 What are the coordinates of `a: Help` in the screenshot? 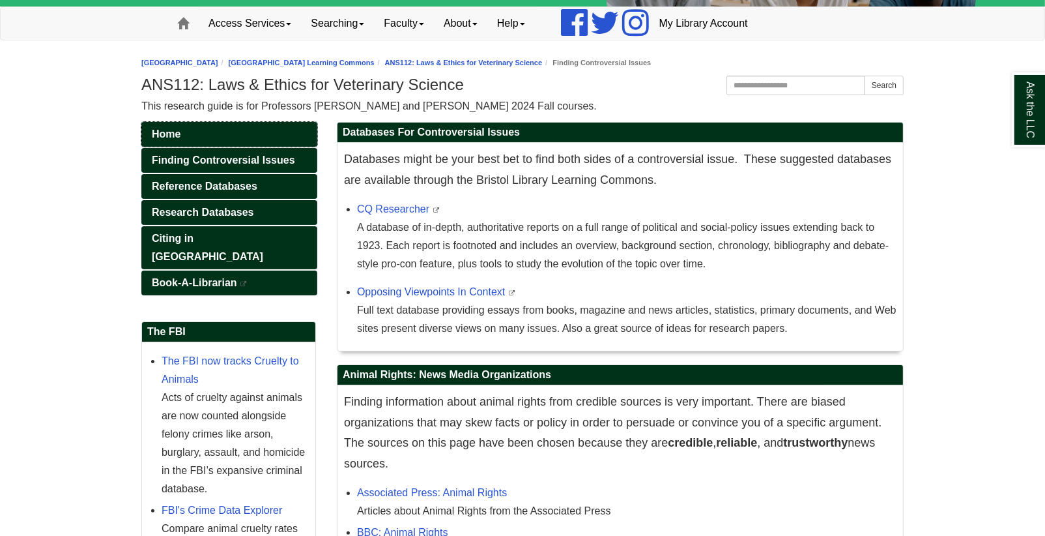 It's located at (511, 23).